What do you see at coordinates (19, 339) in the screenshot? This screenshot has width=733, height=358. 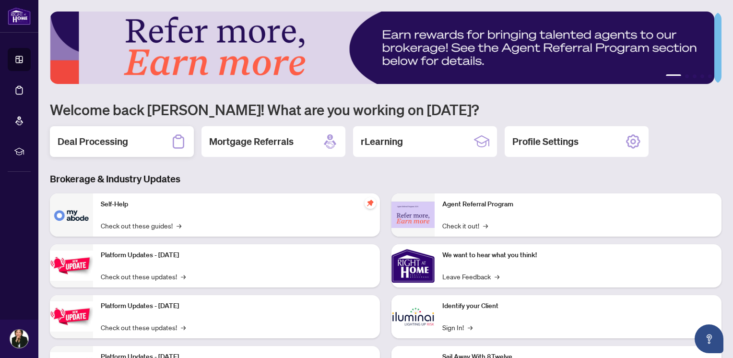 I see `img: Profile Icon` at bounding box center [19, 339].